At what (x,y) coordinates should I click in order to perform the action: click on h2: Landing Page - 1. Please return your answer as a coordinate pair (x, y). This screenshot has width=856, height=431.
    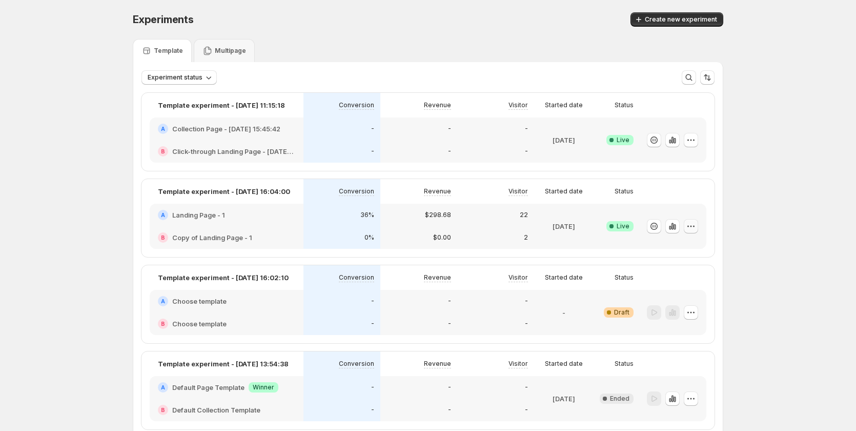
    Looking at the image, I should click on (198, 215).